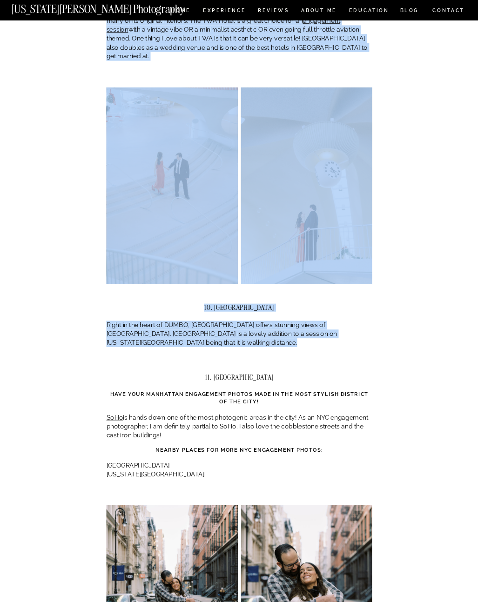 The image size is (478, 602). Describe the element at coordinates (448, 10) in the screenshot. I see `nav: CONTACT` at that location.